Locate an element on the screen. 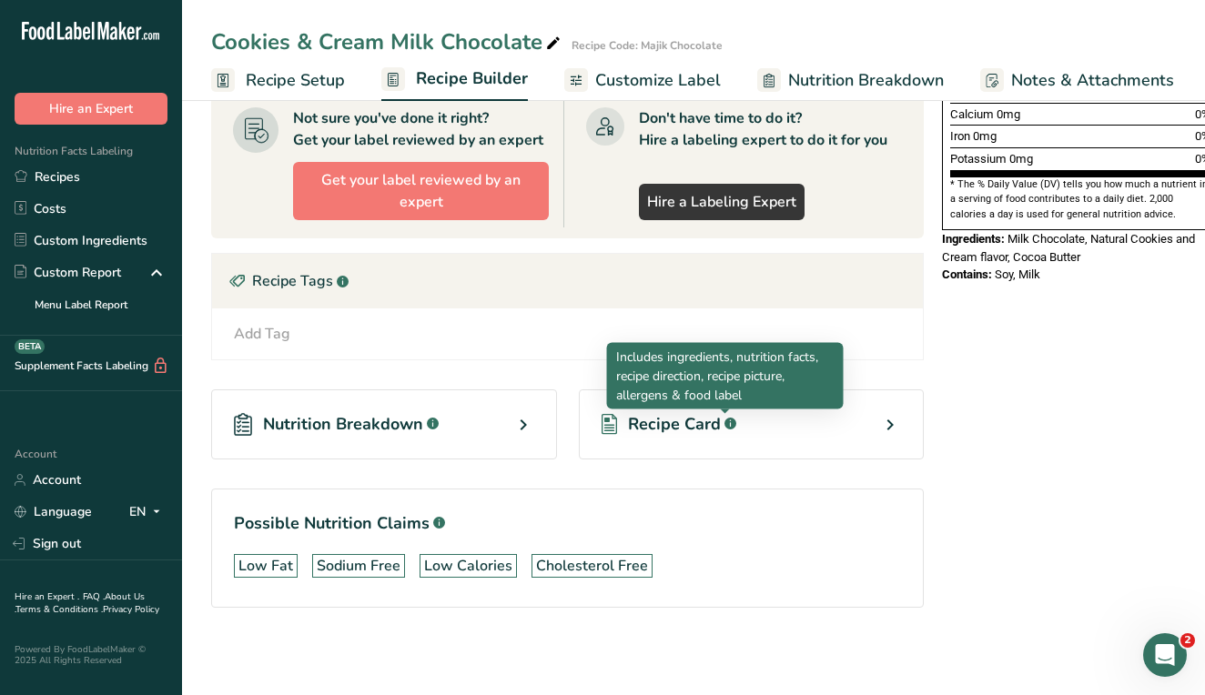 This screenshot has height=695, width=1205. a: Recipe Builder is located at coordinates (454, 80).